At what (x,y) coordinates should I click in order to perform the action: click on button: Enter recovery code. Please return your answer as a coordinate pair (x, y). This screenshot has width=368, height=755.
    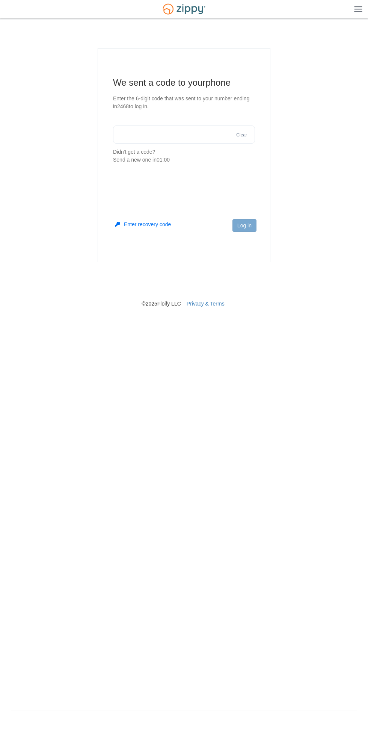
    Looking at the image, I should click on (143, 224).